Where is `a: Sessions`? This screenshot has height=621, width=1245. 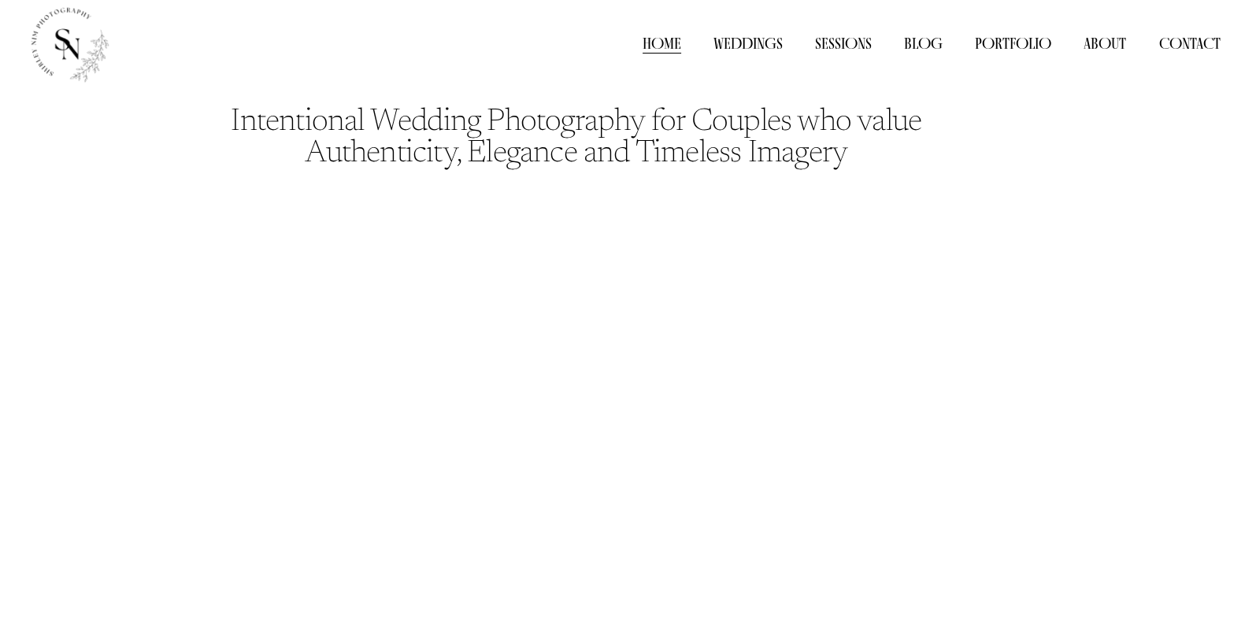
a: Sessions is located at coordinates (843, 43).